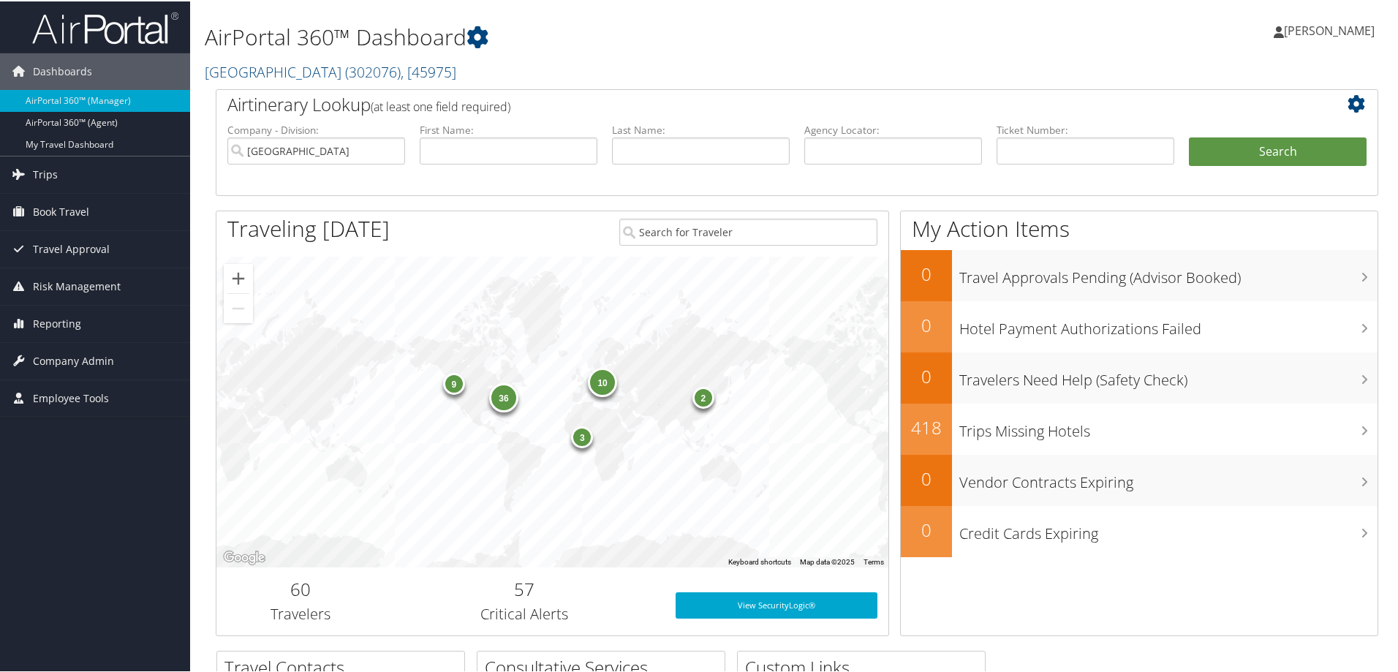 The width and height of the screenshot is (1398, 672). I want to click on span: Dashboards, so click(62, 70).